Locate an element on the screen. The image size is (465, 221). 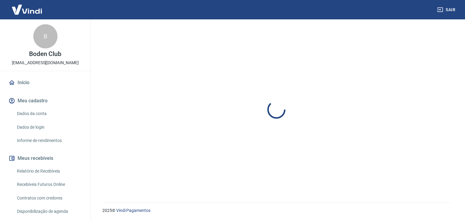
a: Início is located at coordinates (45, 83).